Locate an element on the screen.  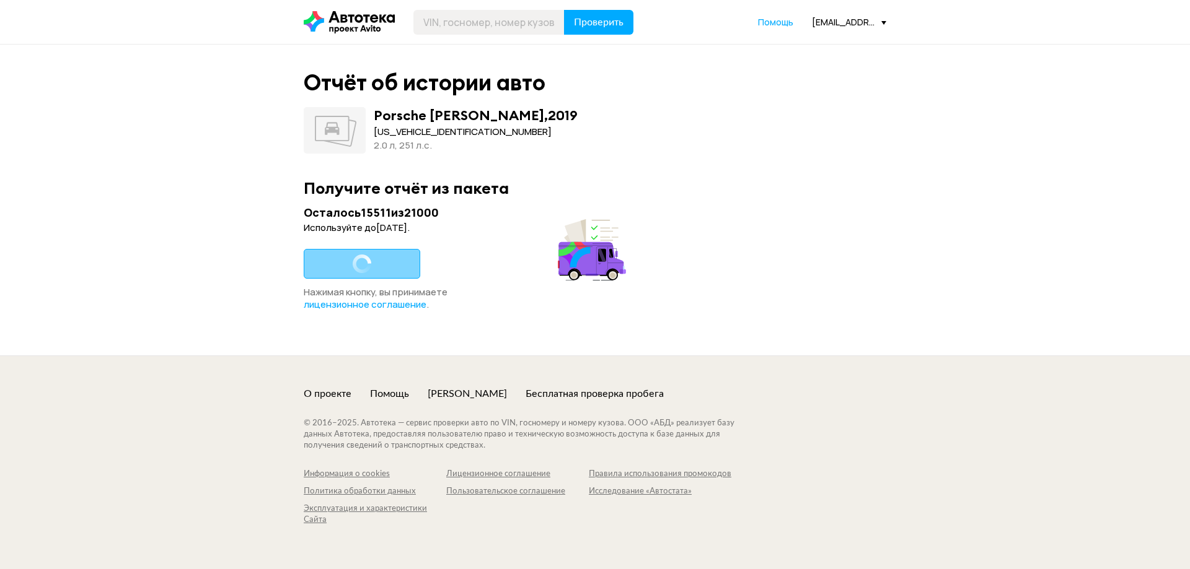
span: Помощь is located at coordinates (775, 22).